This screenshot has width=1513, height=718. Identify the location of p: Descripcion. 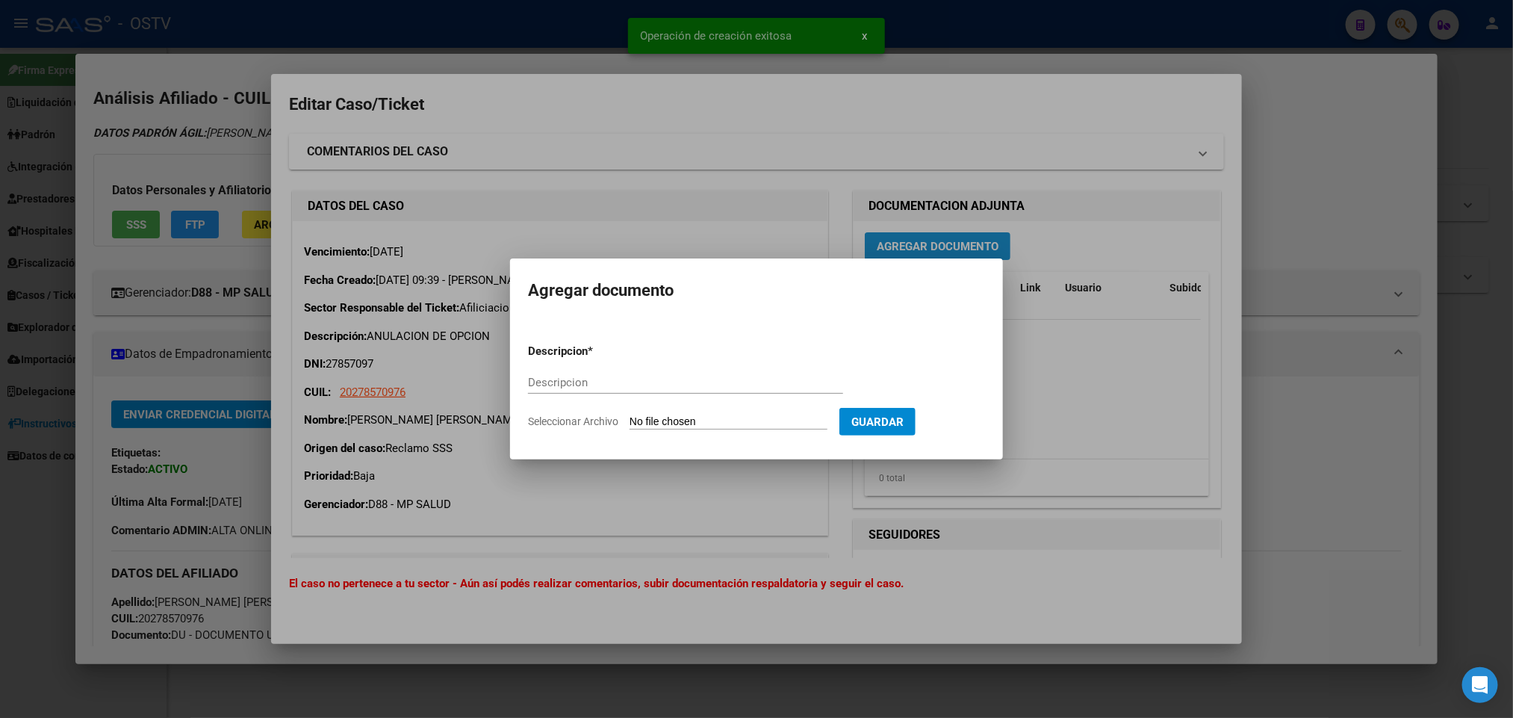
(597, 351).